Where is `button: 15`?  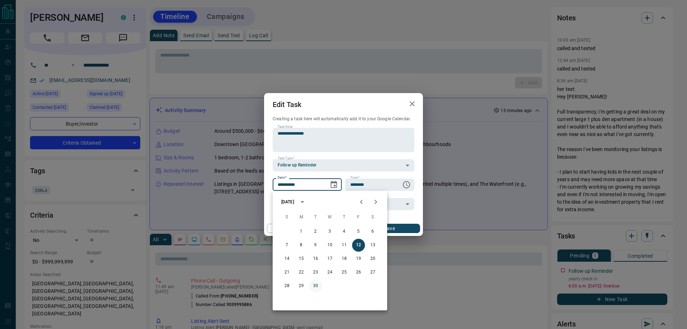
button: 15 is located at coordinates (301, 259).